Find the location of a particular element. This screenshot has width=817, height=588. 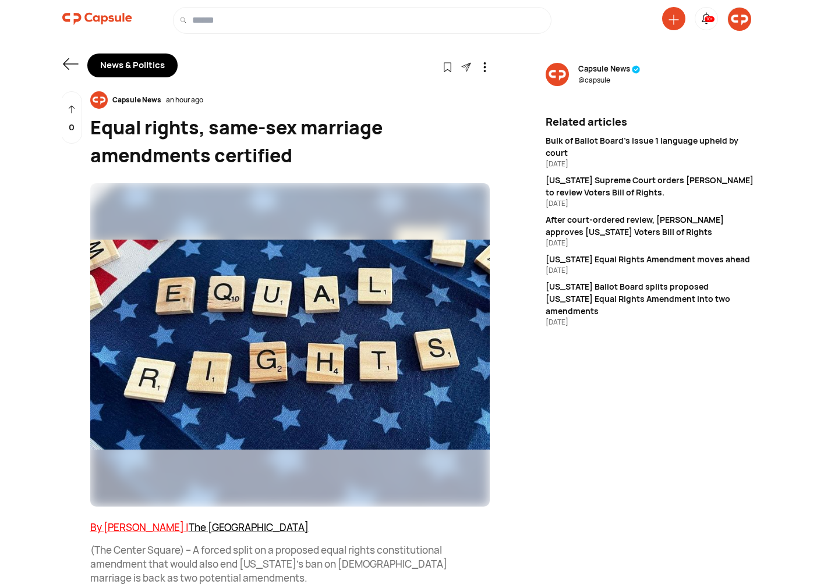

span: Capsule News is located at coordinates (609, 69).